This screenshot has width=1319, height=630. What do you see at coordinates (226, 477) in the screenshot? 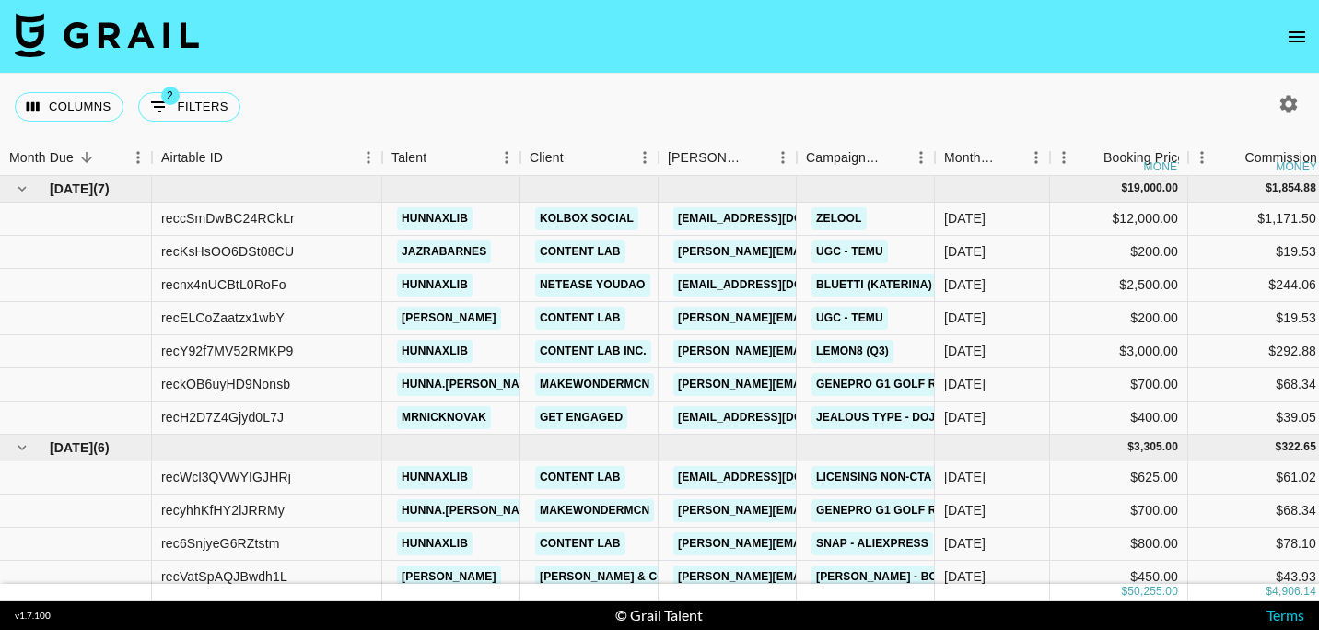
I see `div: recWcl3QVWYIGJHRj` at bounding box center [226, 477].